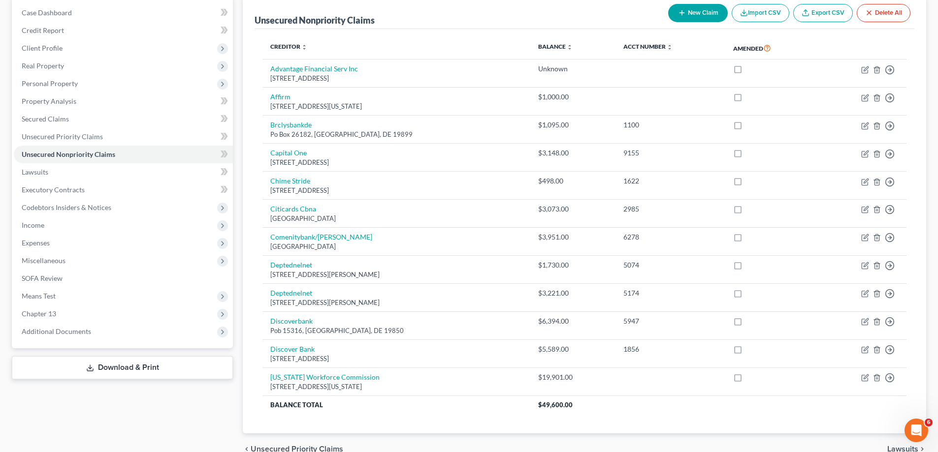  Describe the element at coordinates (671, 350) in the screenshot. I see `div: 1856` at that location.